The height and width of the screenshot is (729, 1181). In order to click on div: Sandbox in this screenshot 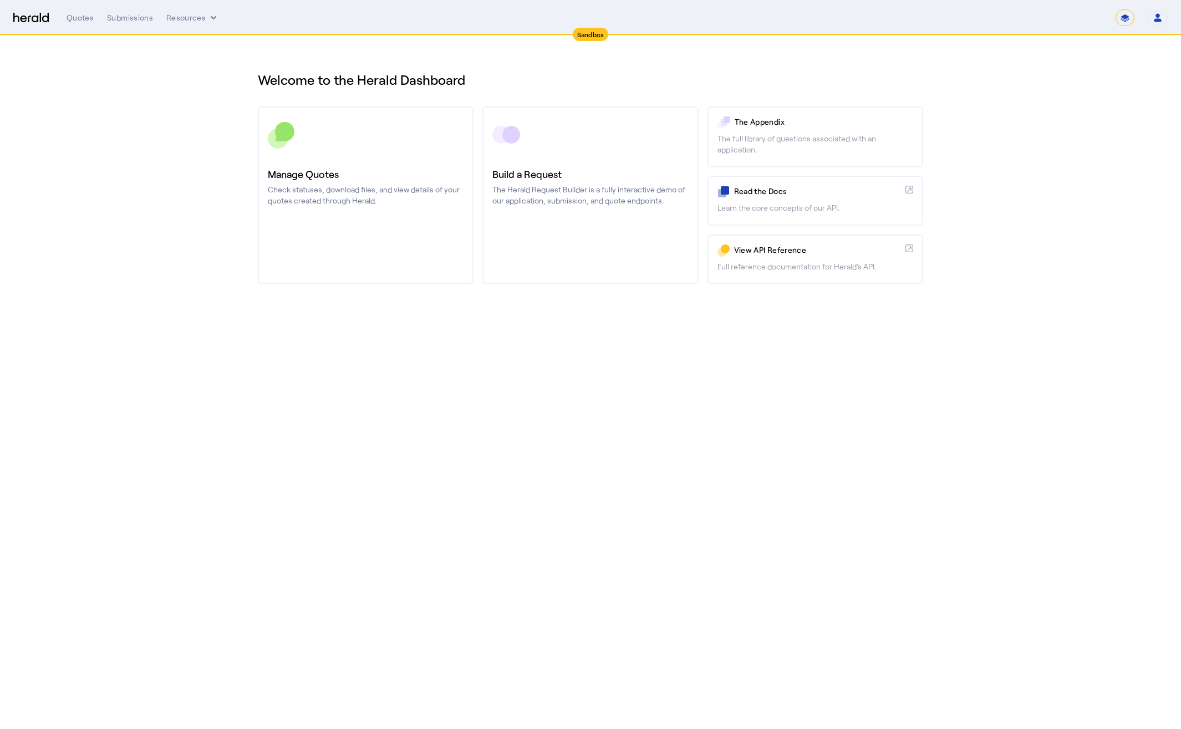, I will do `click(590, 34)`.